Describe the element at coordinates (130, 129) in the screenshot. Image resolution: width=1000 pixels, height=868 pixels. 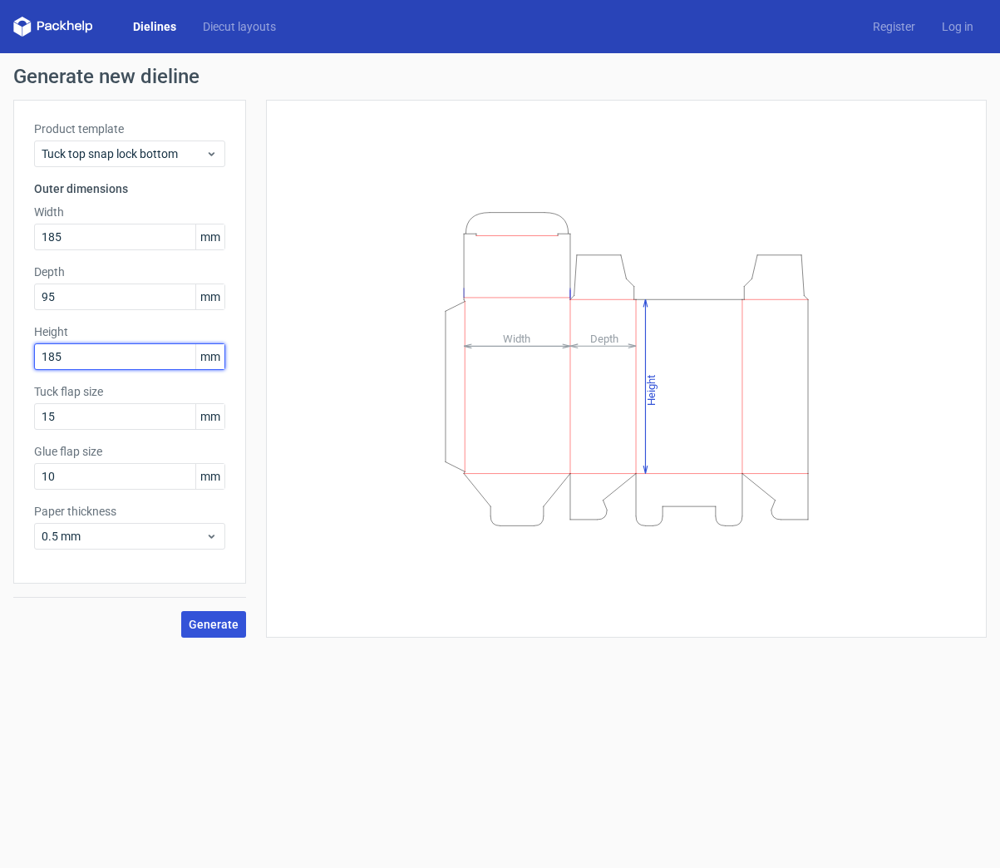
I see `label: Product template` at that location.